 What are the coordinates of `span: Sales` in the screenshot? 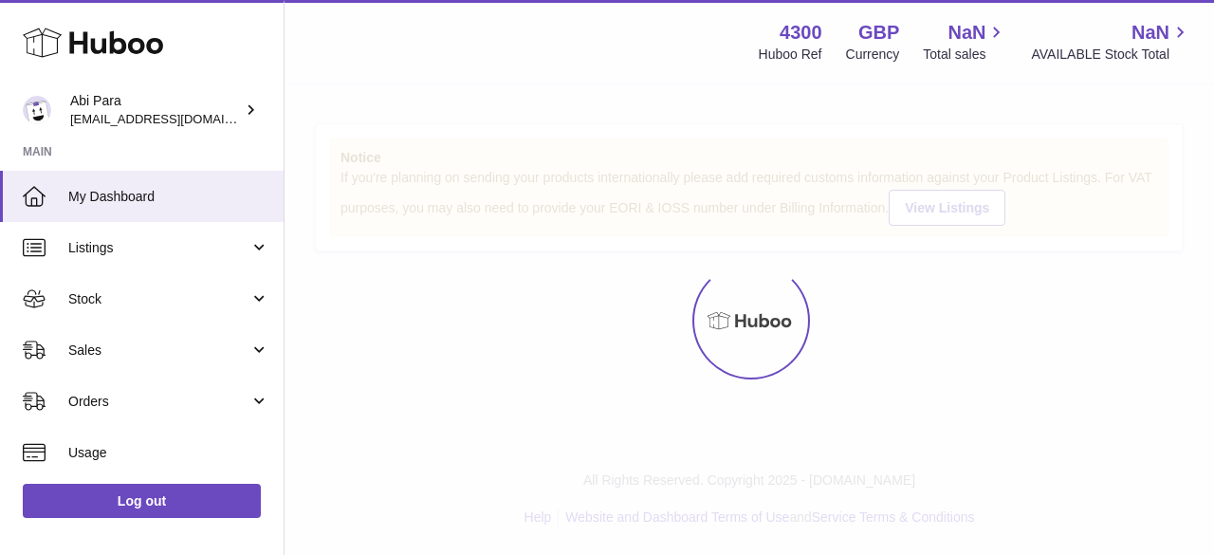 It's located at (158, 350).